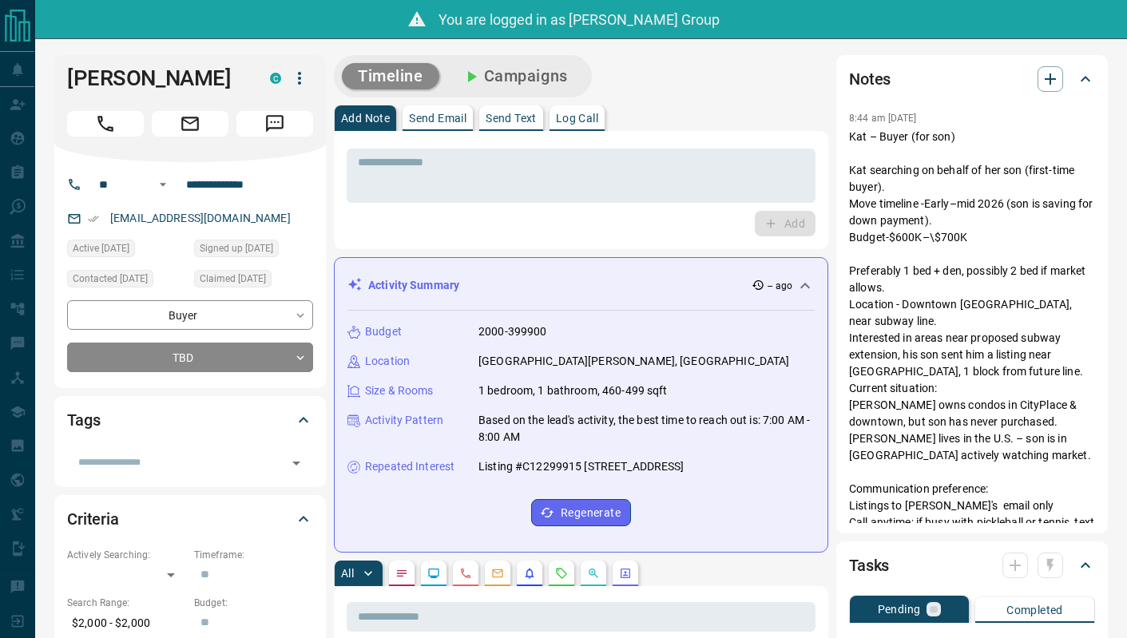 This screenshot has height=638, width=1127. What do you see at coordinates (402, 573) in the screenshot?
I see `svg: Notes` at bounding box center [402, 573].